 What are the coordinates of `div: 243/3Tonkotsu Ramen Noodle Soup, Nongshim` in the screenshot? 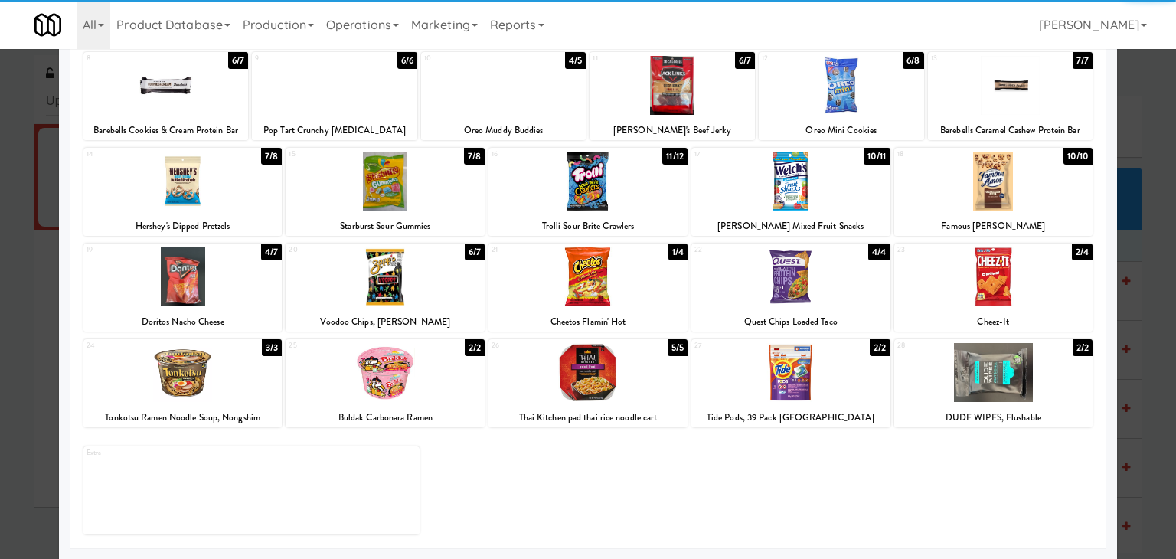 It's located at (183, 383).